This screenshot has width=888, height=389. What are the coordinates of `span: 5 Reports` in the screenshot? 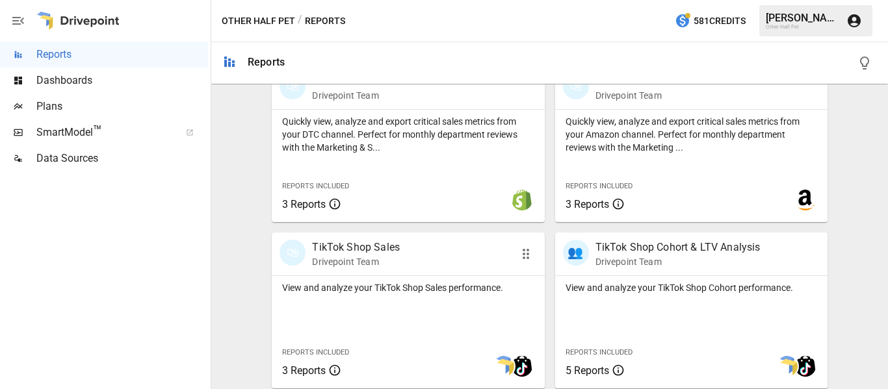 It's located at (587, 370).